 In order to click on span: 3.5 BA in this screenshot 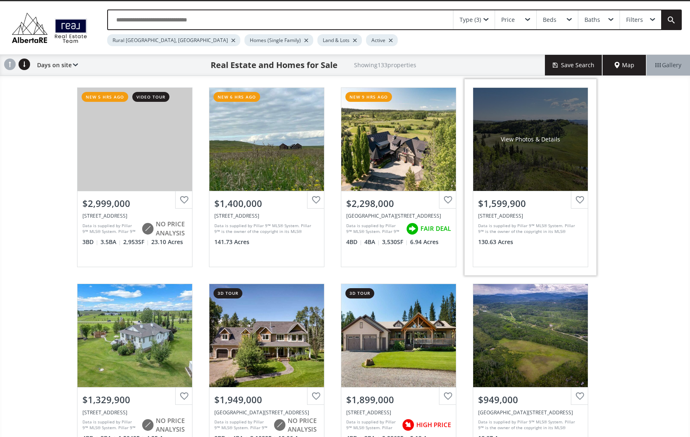, I will do `click(111, 242)`.